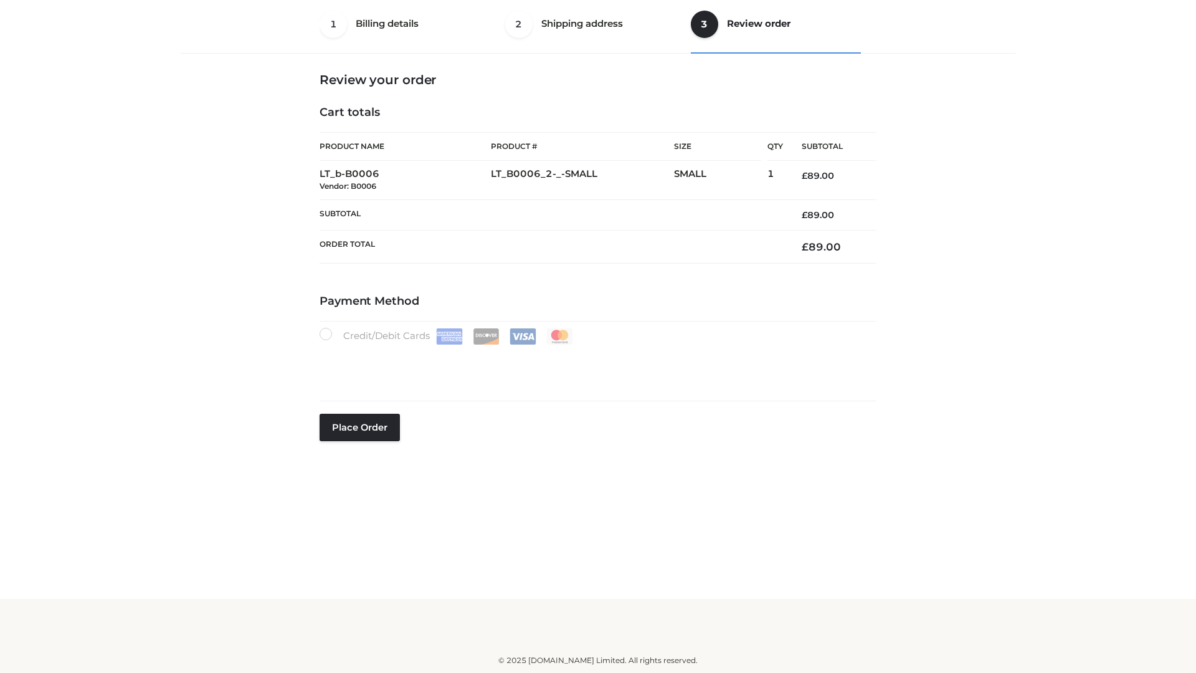 Image resolution: width=1196 pixels, height=673 pixels. Describe the element at coordinates (348, 186) in the screenshot. I see `small: Vendor: B0006` at that location.